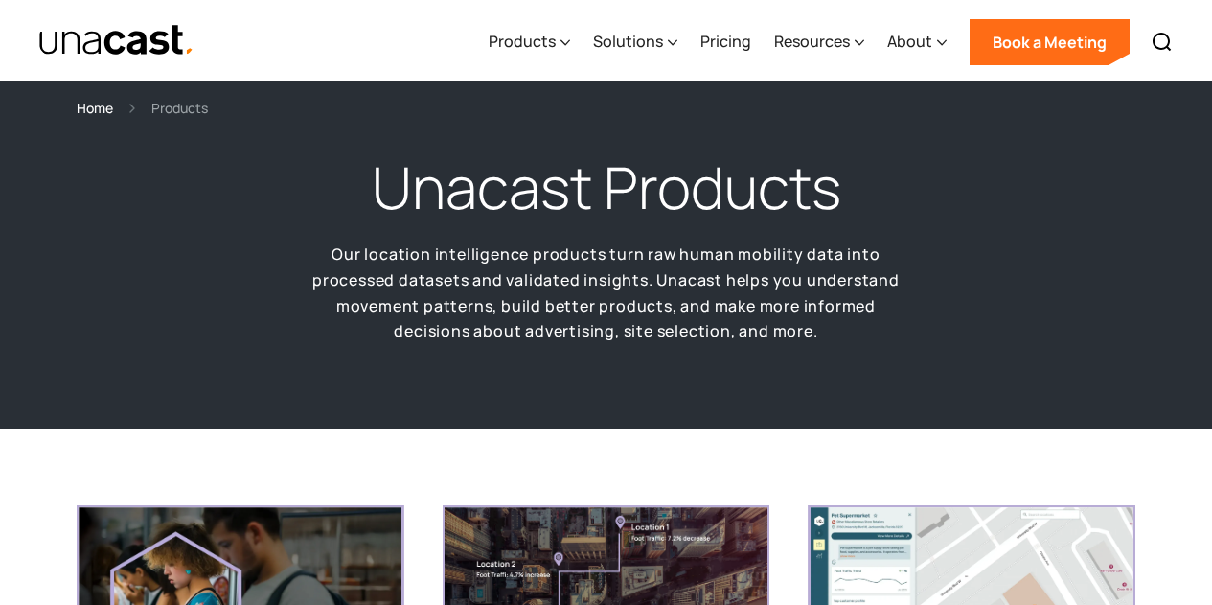 The height and width of the screenshot is (605, 1212). What do you see at coordinates (116, 40) in the screenshot?
I see `img: Unacast text logo` at bounding box center [116, 40].